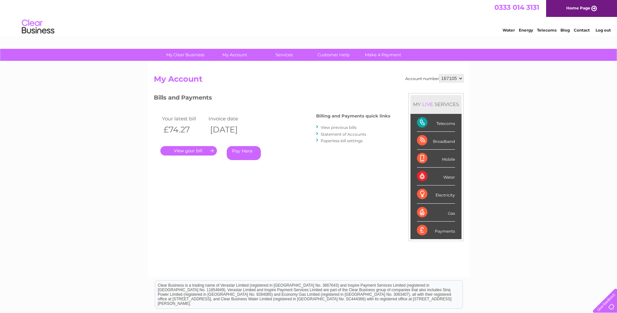 The width and height of the screenshot is (617, 313). I want to click on a: Make A Payment, so click(383, 55).